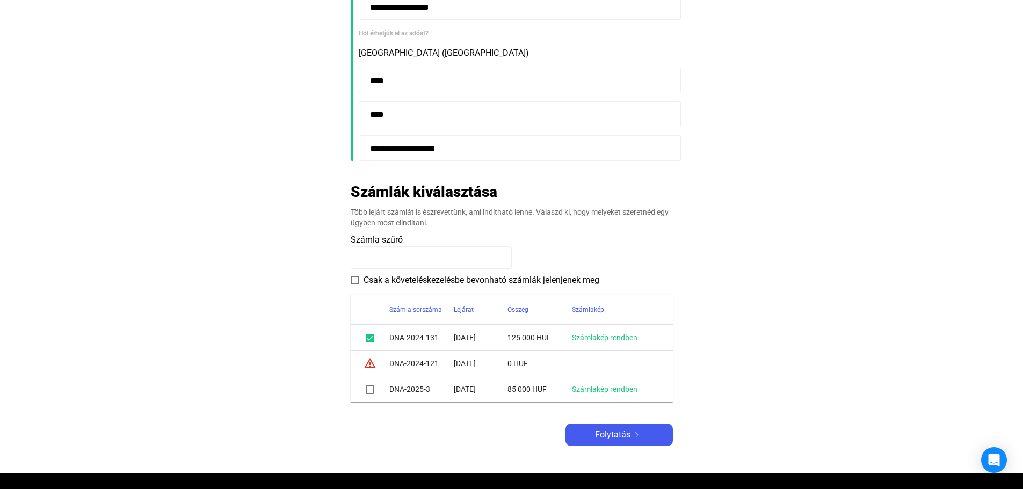  Describe the element at coordinates (540, 338) in the screenshot. I see `td: 125 000 HUF` at that location.